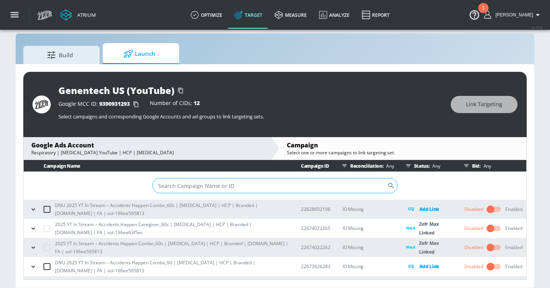 This screenshot has height=288, width=550. I want to click on p: 22673926283, so click(316, 266).